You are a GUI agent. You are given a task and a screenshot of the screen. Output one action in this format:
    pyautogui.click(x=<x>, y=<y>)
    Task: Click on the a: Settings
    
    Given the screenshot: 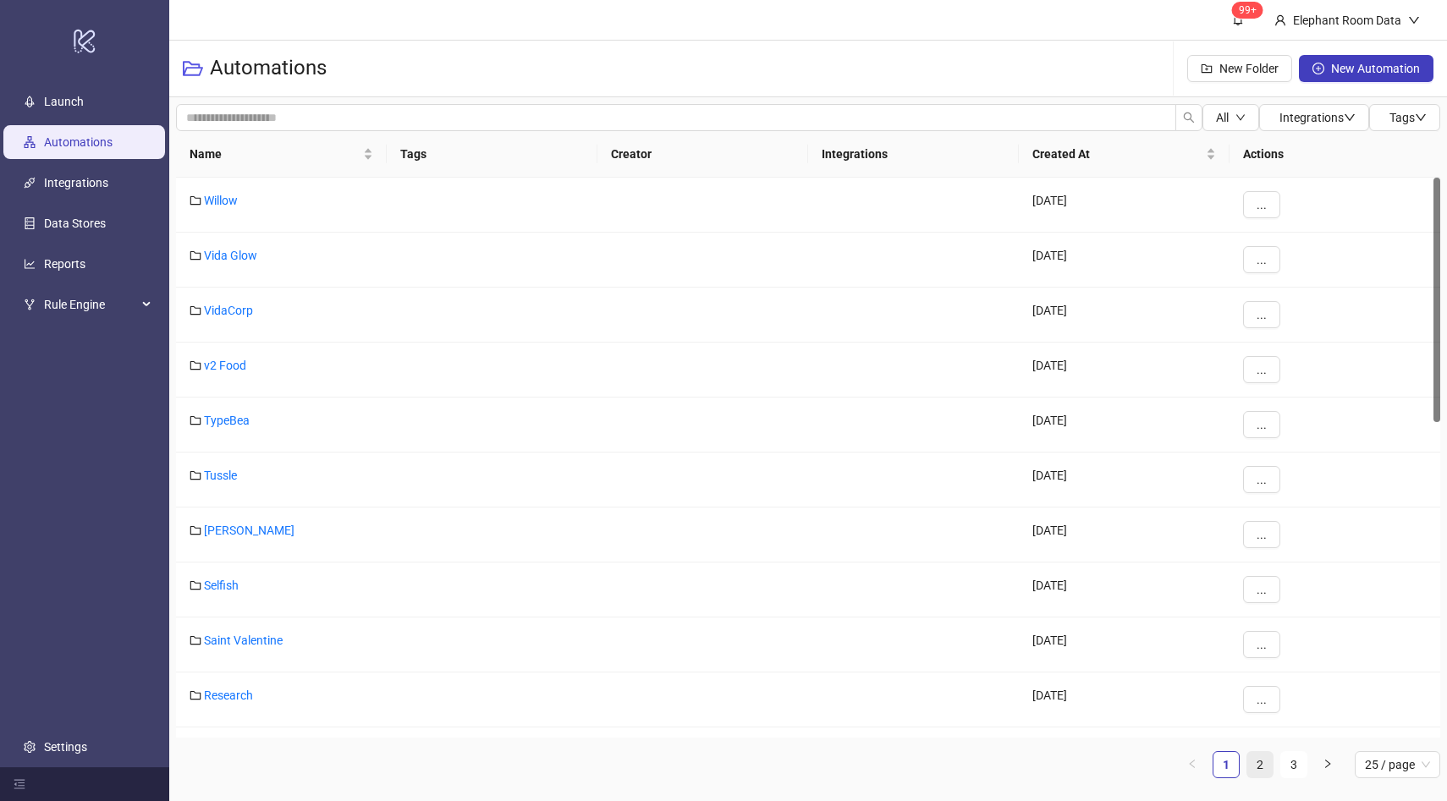 What is the action you would take?
    pyautogui.click(x=65, y=747)
    